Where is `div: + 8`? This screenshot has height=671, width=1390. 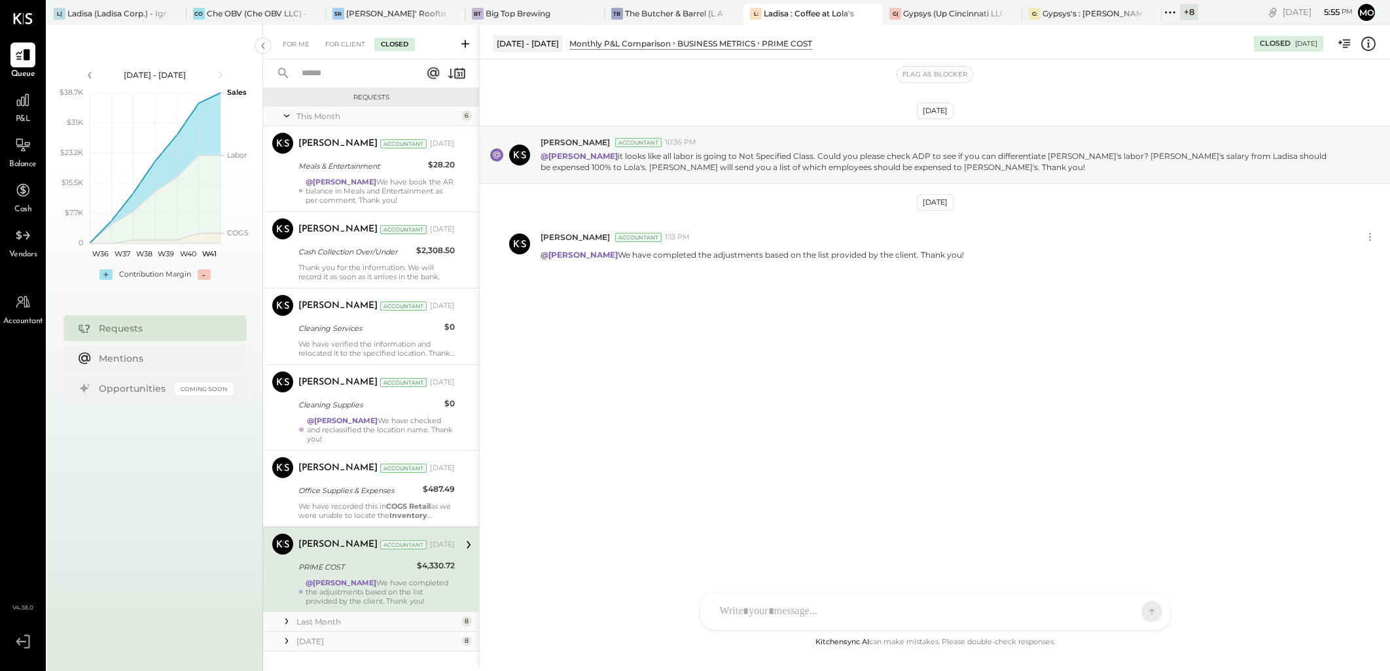 div: + 8 is located at coordinates (1189, 12).